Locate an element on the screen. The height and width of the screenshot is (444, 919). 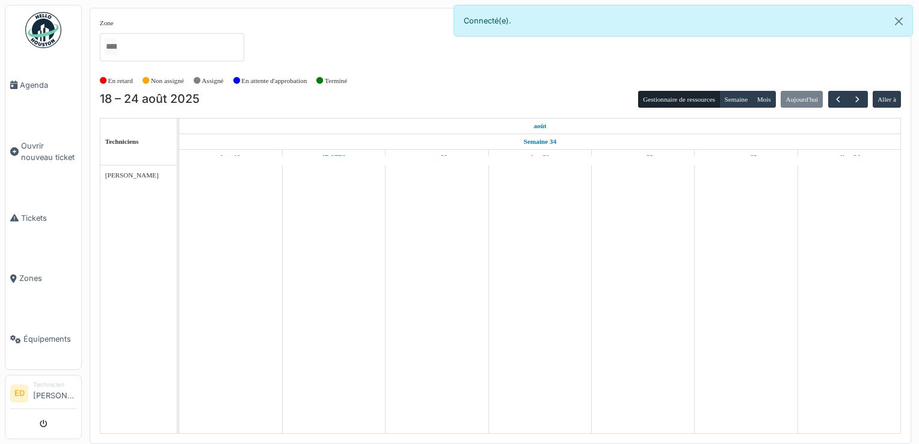
button: Semaine is located at coordinates (736, 99).